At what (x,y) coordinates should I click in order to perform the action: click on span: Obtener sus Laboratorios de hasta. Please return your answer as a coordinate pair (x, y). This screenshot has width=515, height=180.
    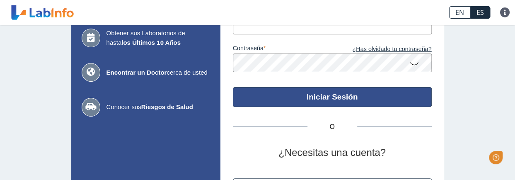
    Looking at the image, I should click on (158, 38).